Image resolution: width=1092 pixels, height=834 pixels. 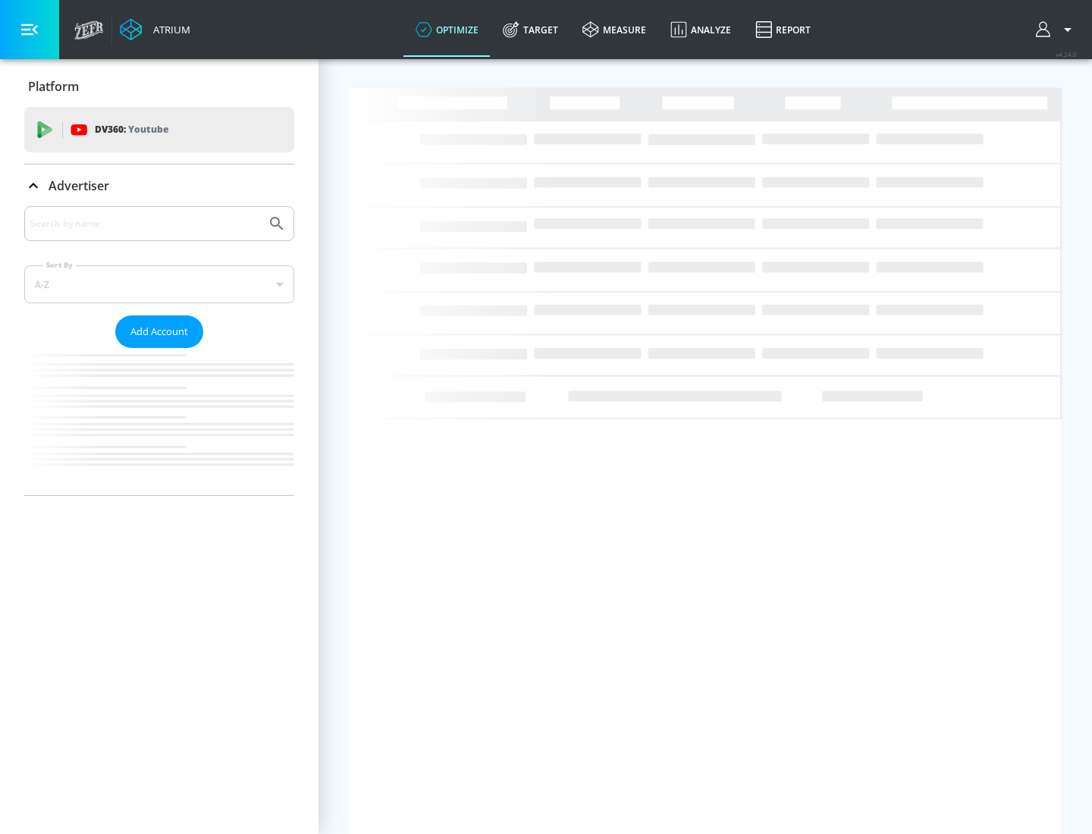 What do you see at coordinates (79, 186) in the screenshot?
I see `p: Advertiser` at bounding box center [79, 186].